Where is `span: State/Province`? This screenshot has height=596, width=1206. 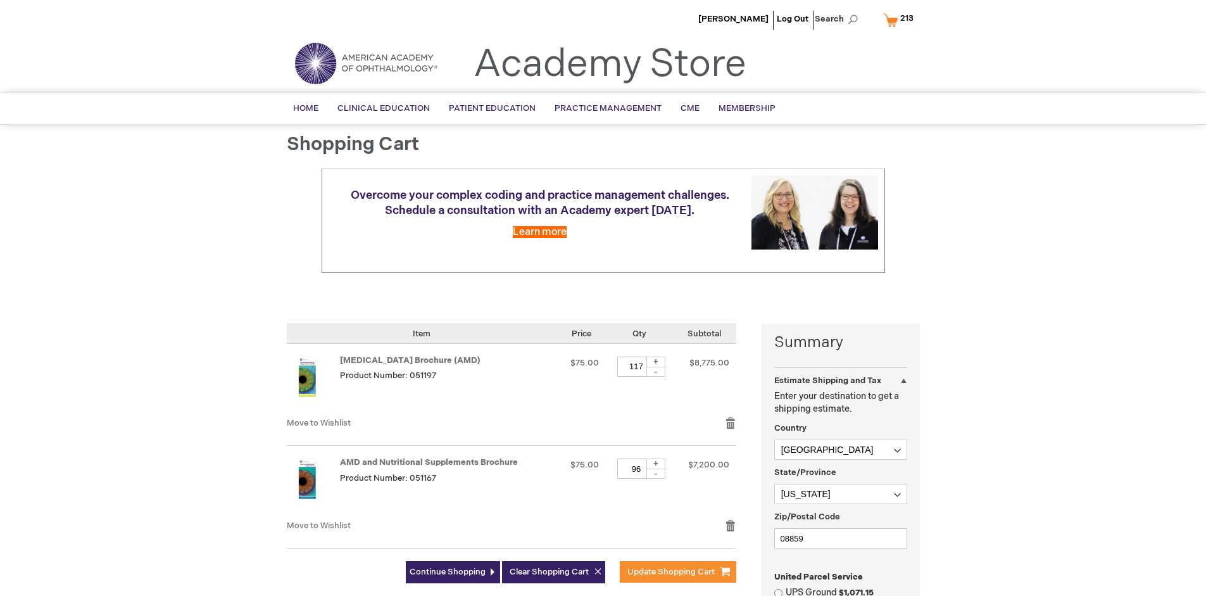 span: State/Province is located at coordinates (805, 472).